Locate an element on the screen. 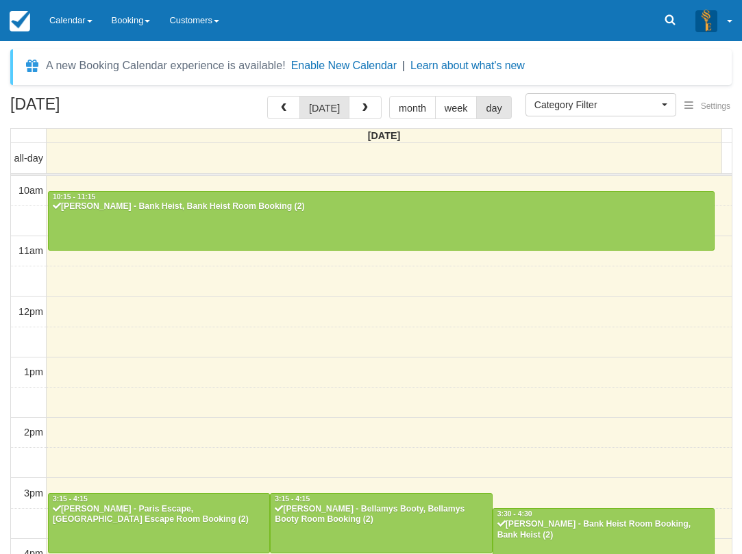  img: checkfront-main-nav-mini-logo.png is located at coordinates (20, 21).